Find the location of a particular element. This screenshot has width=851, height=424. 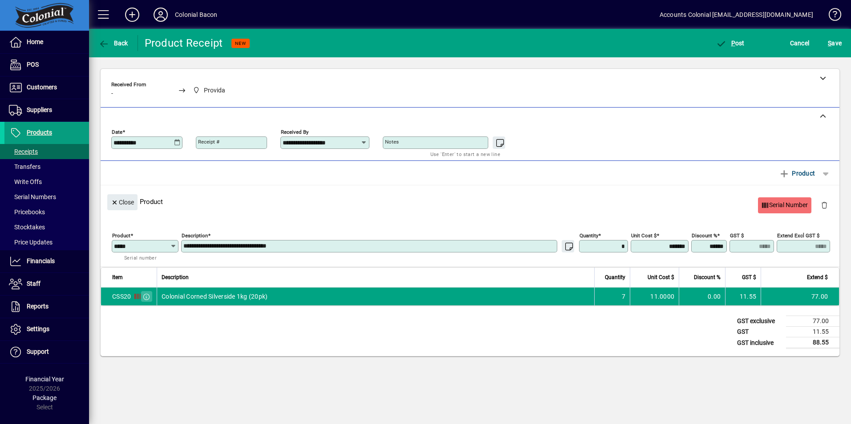

span: Cancel is located at coordinates (799, 43).